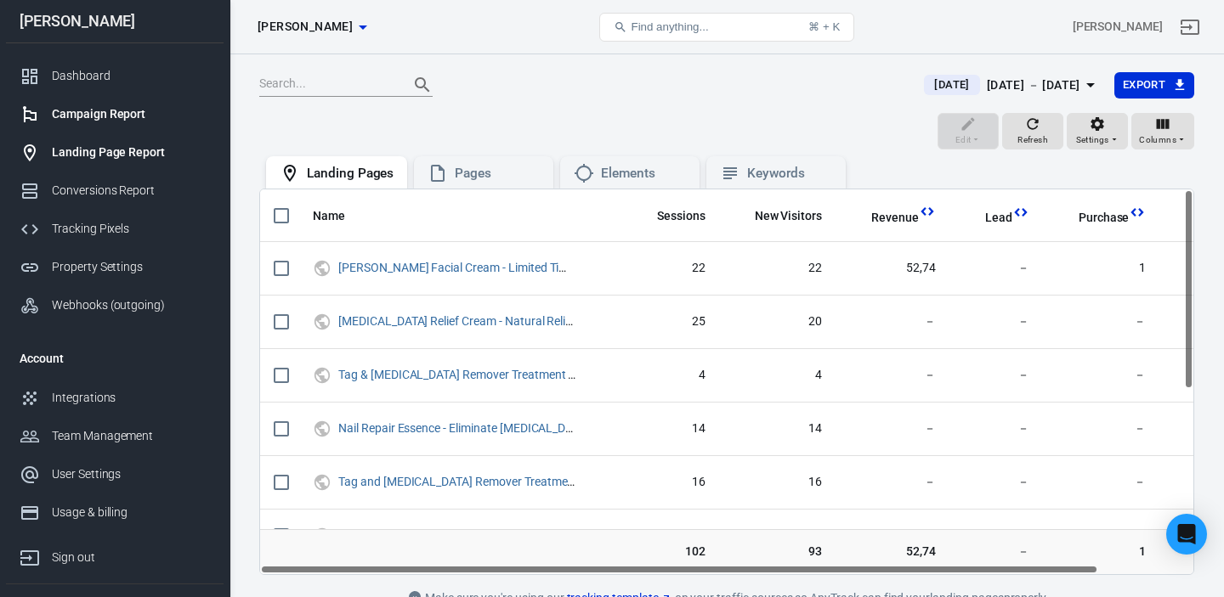  I want to click on div: Webhooks (outgoing), so click(131, 305).